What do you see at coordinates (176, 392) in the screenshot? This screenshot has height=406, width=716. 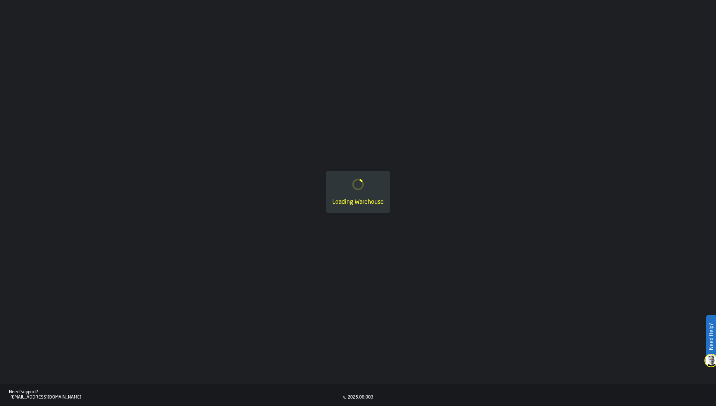 I see `div: Need Support?` at bounding box center [176, 392].